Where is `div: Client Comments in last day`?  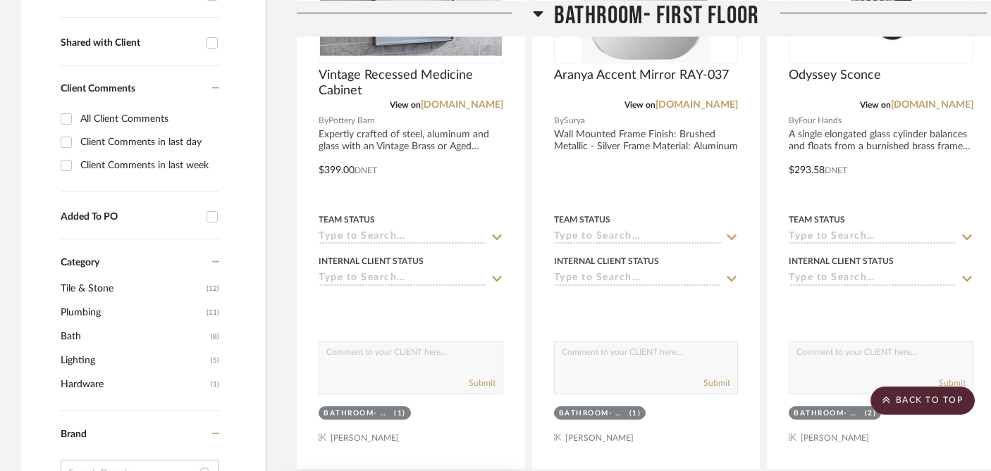 div: Client Comments in last day is located at coordinates (148, 142).